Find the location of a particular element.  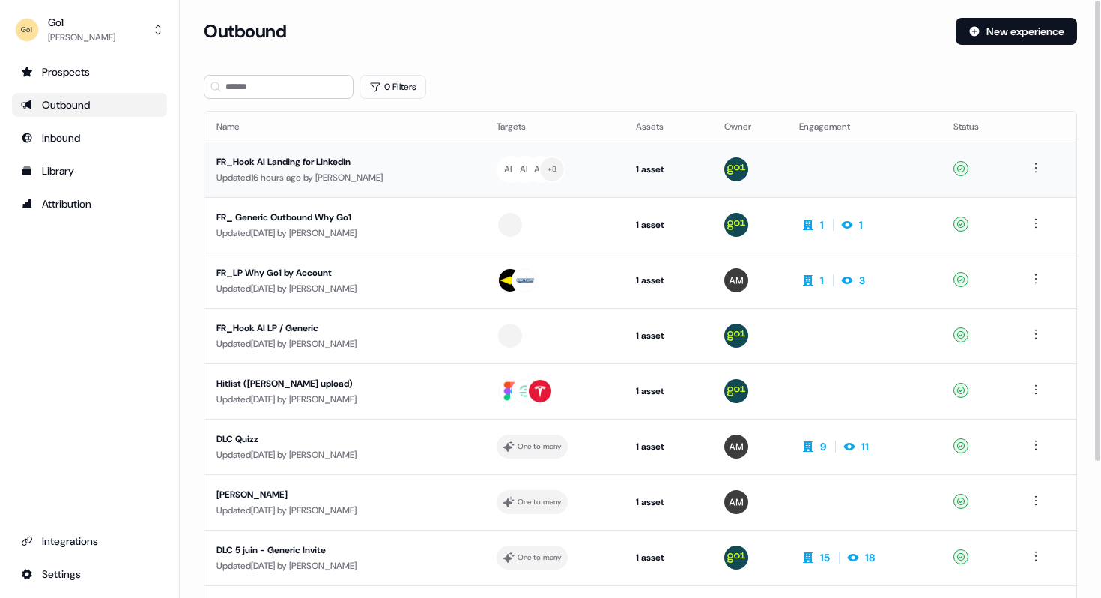

div: Prospects is located at coordinates (89, 72).